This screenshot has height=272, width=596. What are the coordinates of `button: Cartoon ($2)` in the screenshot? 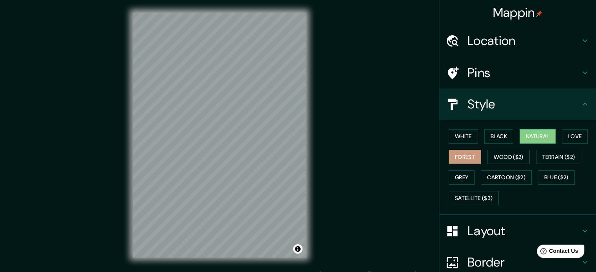 It's located at (506, 177).